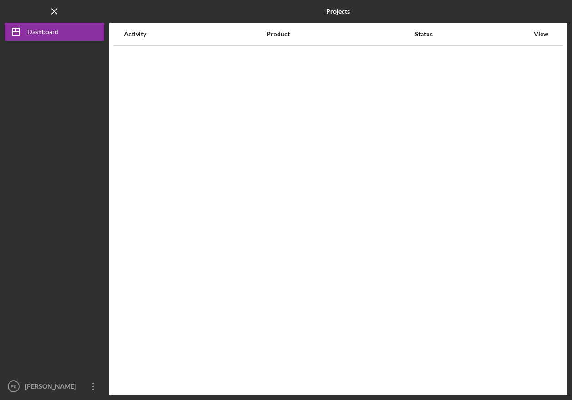 This screenshot has width=572, height=400. What do you see at coordinates (338, 11) in the screenshot?
I see `b: Projects` at bounding box center [338, 11].